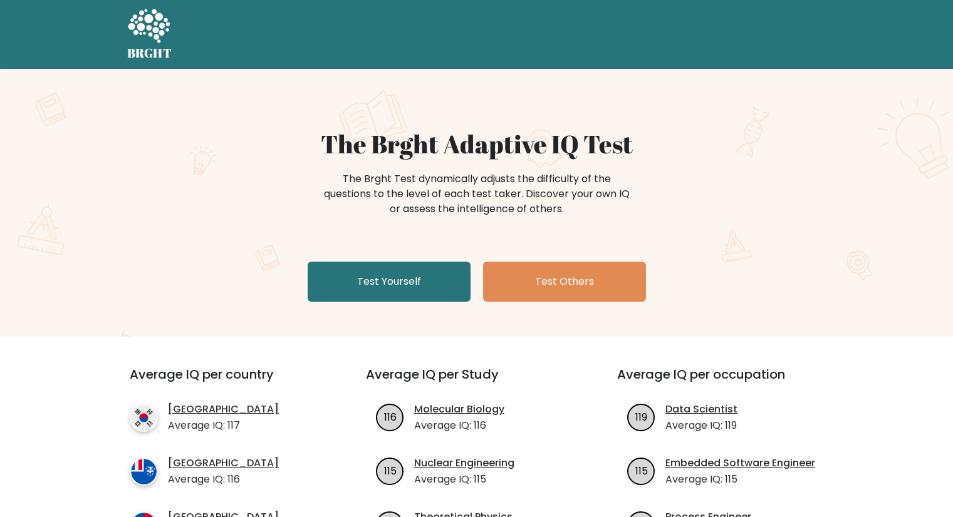  What do you see at coordinates (150, 53) in the screenshot?
I see `h5: BRGHT` at bounding box center [150, 53].